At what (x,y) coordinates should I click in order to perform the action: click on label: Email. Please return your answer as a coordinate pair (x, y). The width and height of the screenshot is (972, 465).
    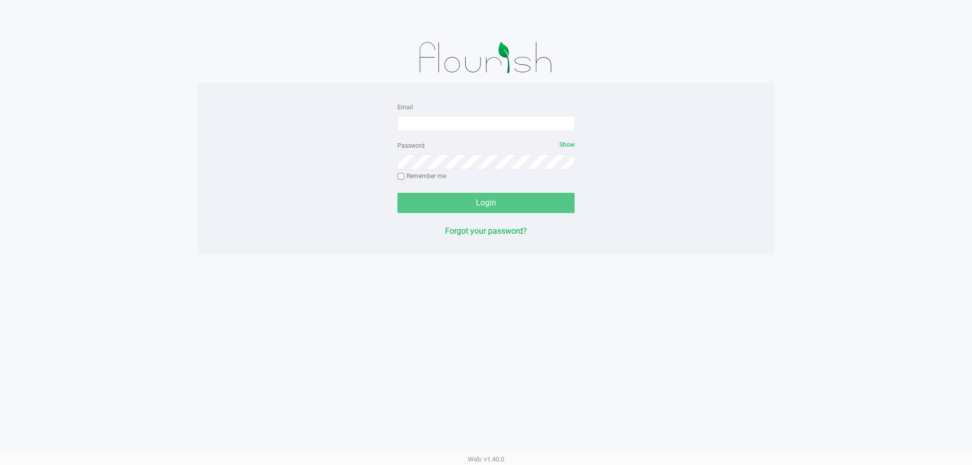
    Looking at the image, I should click on (405, 107).